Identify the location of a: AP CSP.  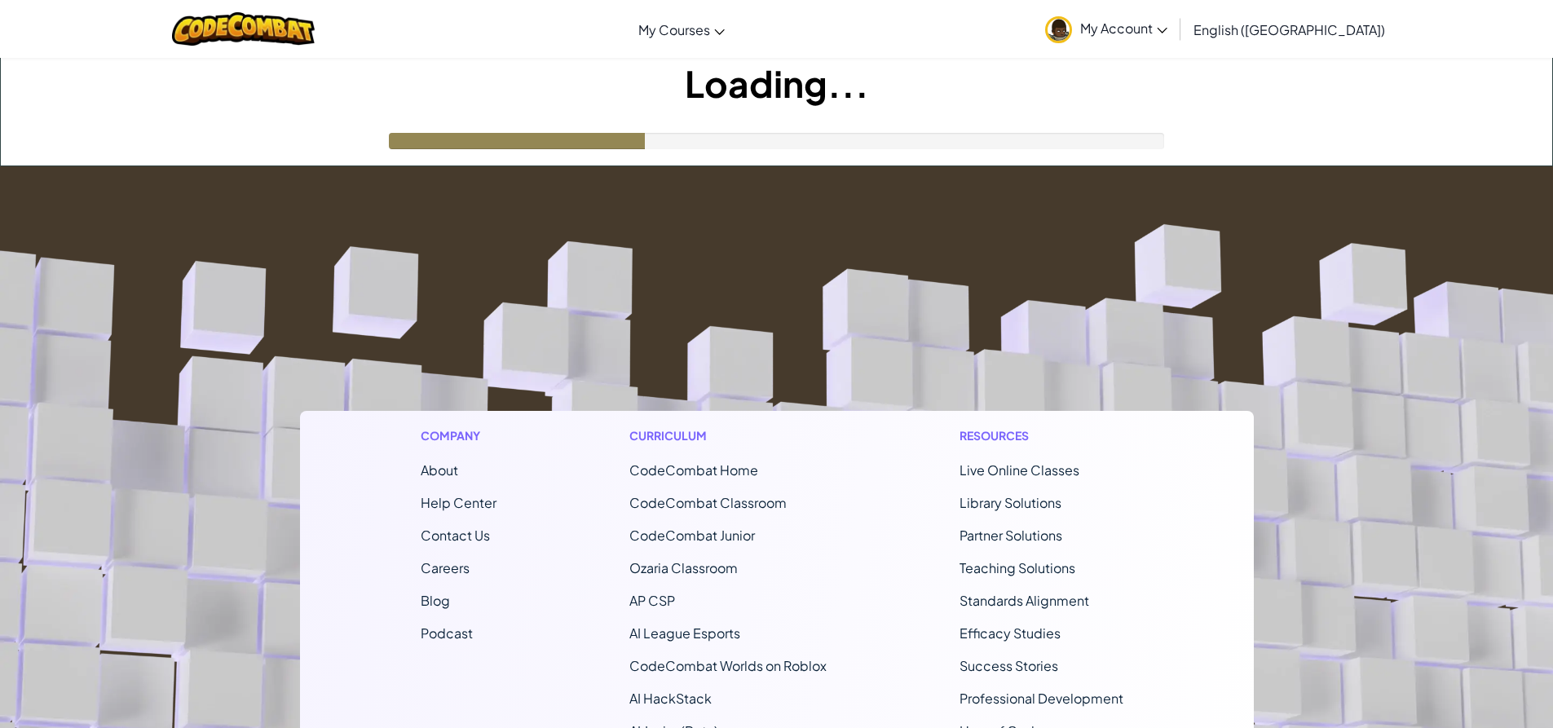
(652, 600).